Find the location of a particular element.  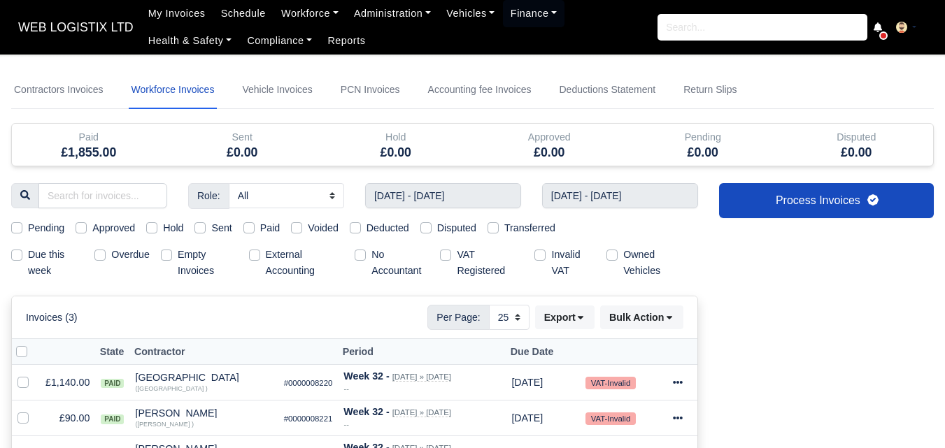

a: PCN Invoices is located at coordinates (370, 90).